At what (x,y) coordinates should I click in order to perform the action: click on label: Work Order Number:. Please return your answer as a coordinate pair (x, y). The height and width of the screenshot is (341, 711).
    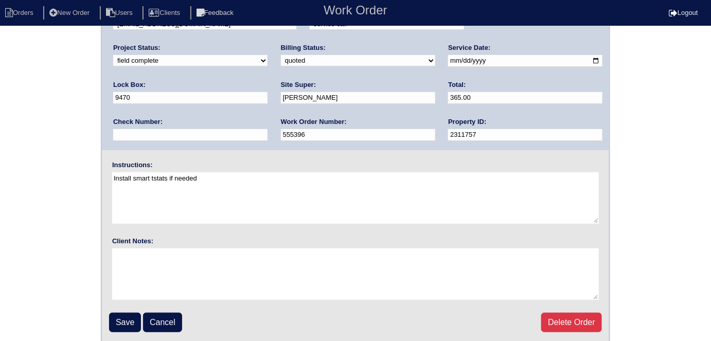
    Looking at the image, I should click on (314, 122).